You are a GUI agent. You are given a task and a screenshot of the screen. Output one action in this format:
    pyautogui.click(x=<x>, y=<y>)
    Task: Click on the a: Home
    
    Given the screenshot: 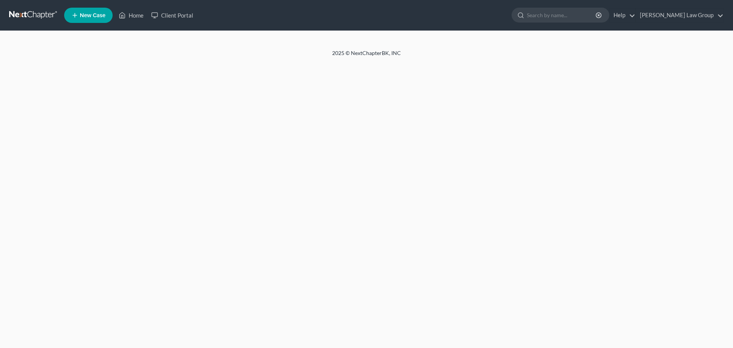 What is the action you would take?
    pyautogui.click(x=131, y=15)
    